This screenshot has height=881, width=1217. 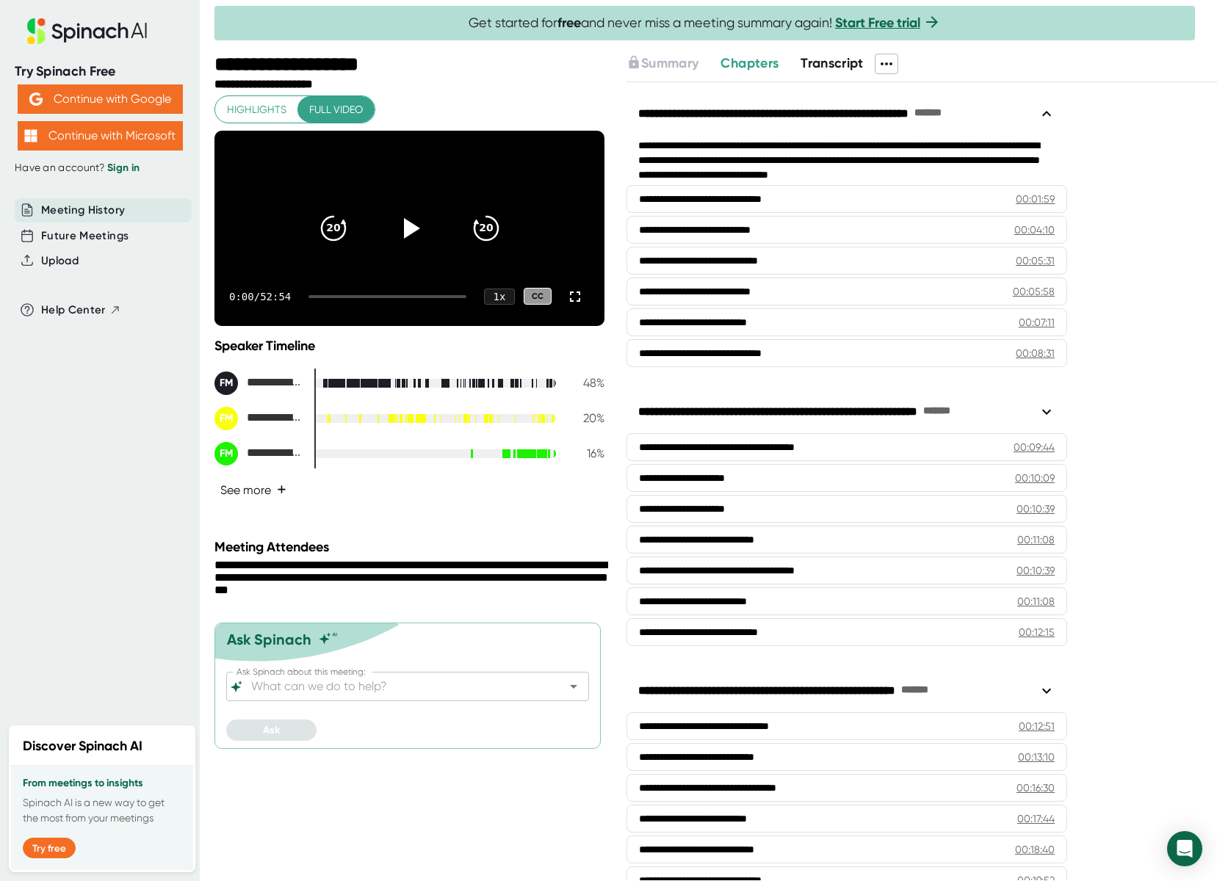 What do you see at coordinates (271, 730) in the screenshot?
I see `button: Ask` at bounding box center [271, 730].